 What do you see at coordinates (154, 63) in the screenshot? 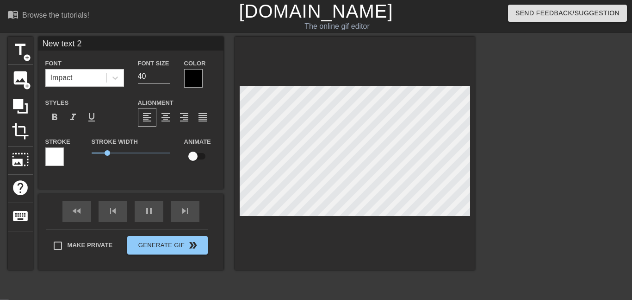
I see `label: Font Size` at bounding box center [154, 63].